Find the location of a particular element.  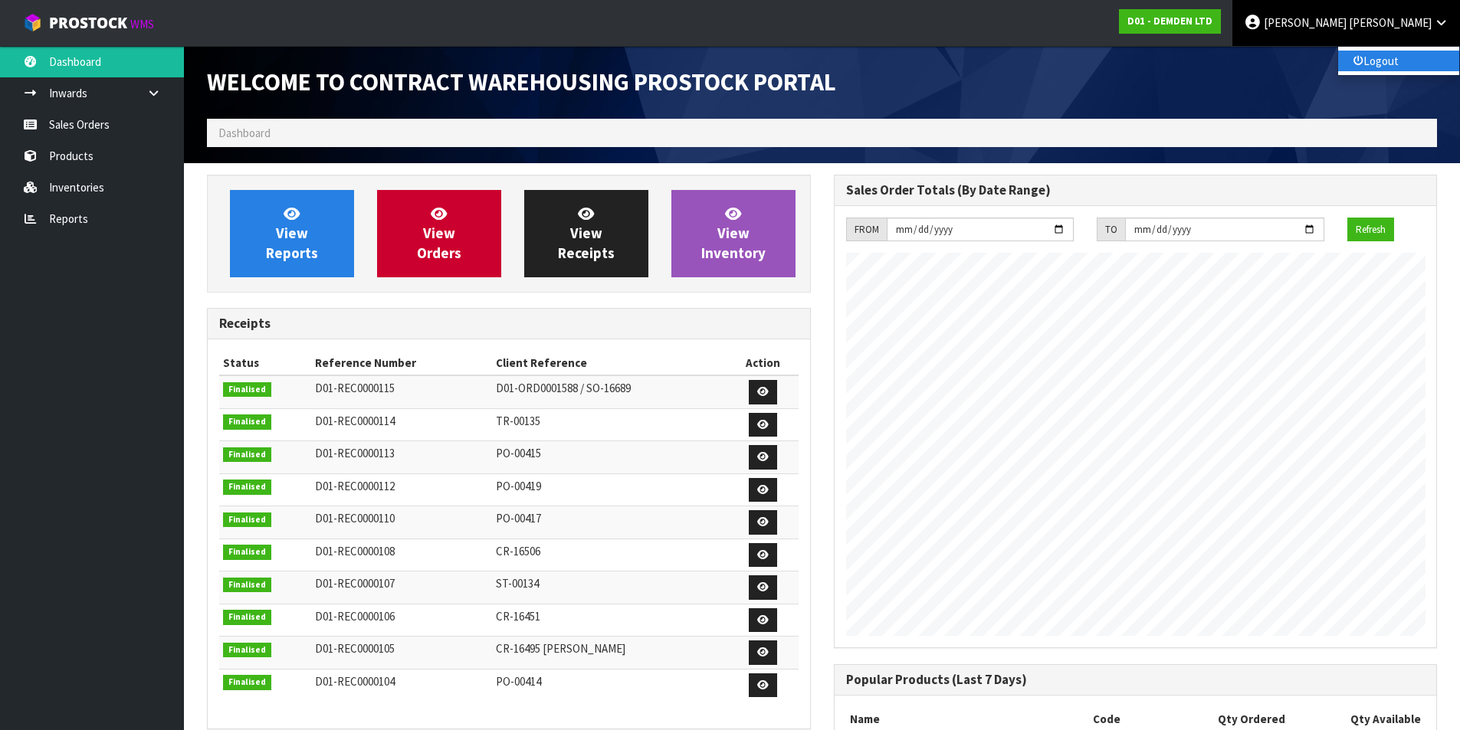

span: PO-00414 is located at coordinates (518, 681).